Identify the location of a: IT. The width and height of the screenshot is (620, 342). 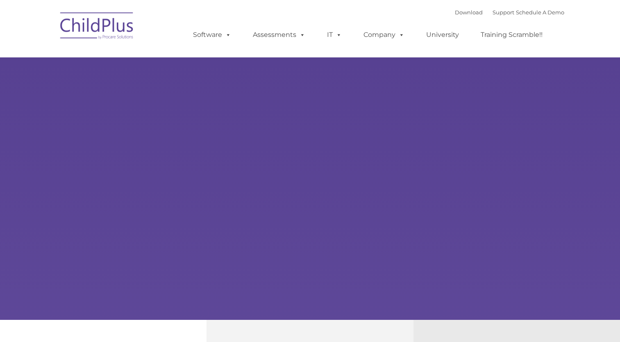
(335, 35).